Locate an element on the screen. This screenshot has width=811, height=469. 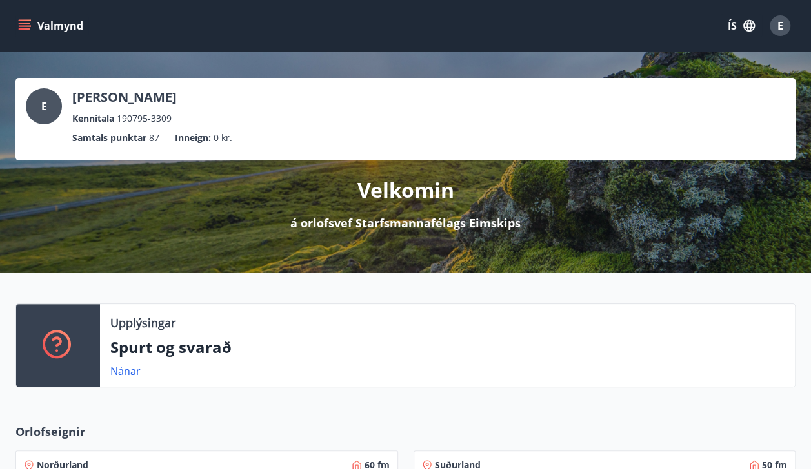
span: Orlofseignir is located at coordinates (50, 432).